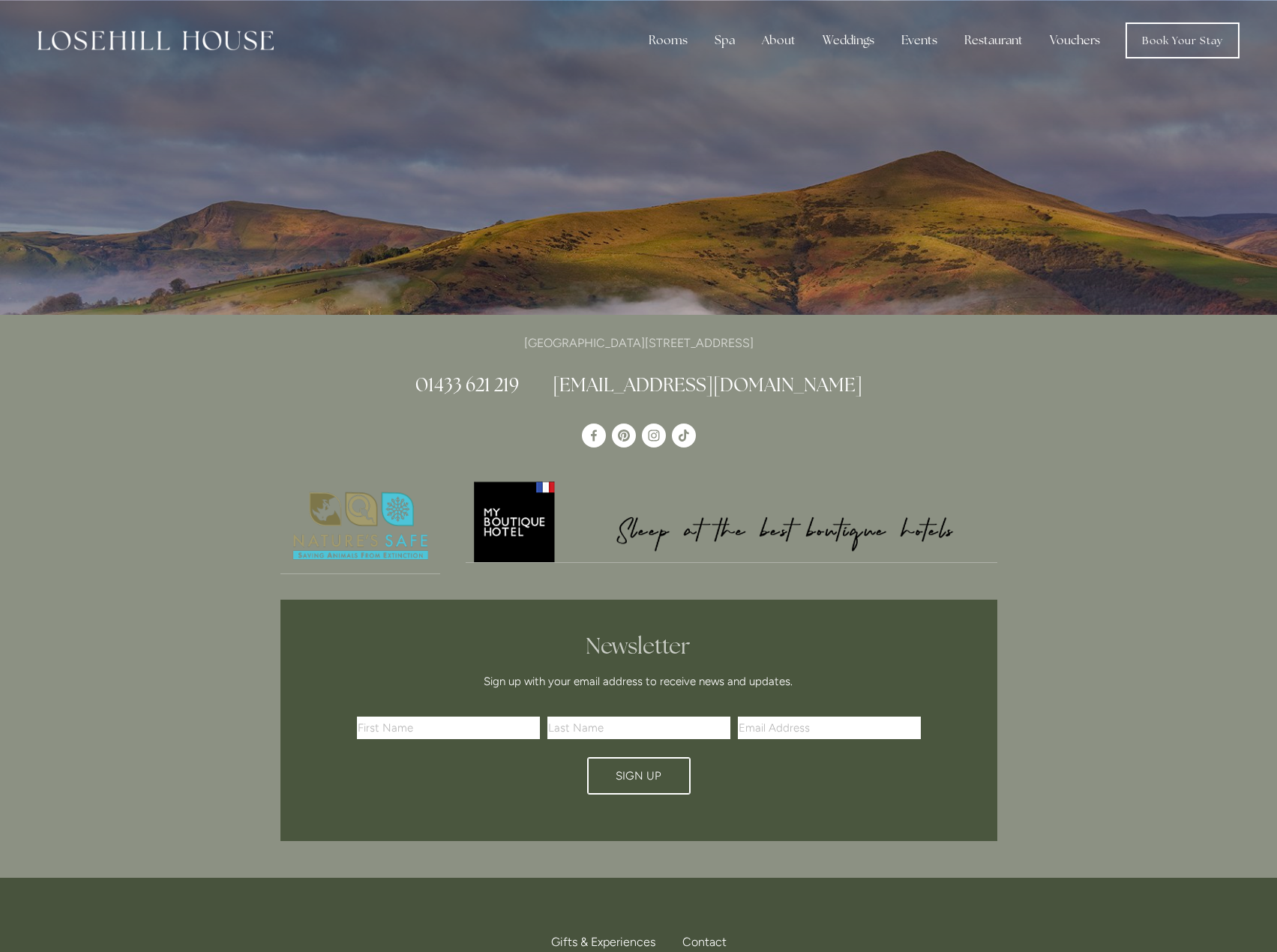  I want to click on div: Rooms, so click(668, 40).